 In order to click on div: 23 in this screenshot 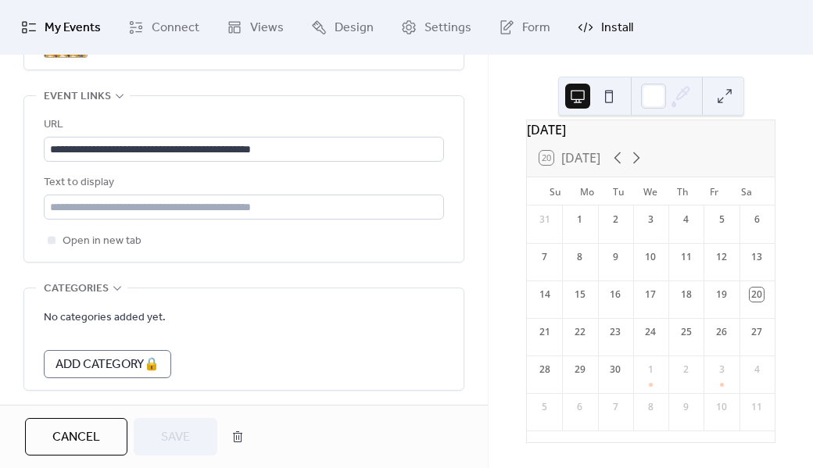, I will do `click(615, 332)`.